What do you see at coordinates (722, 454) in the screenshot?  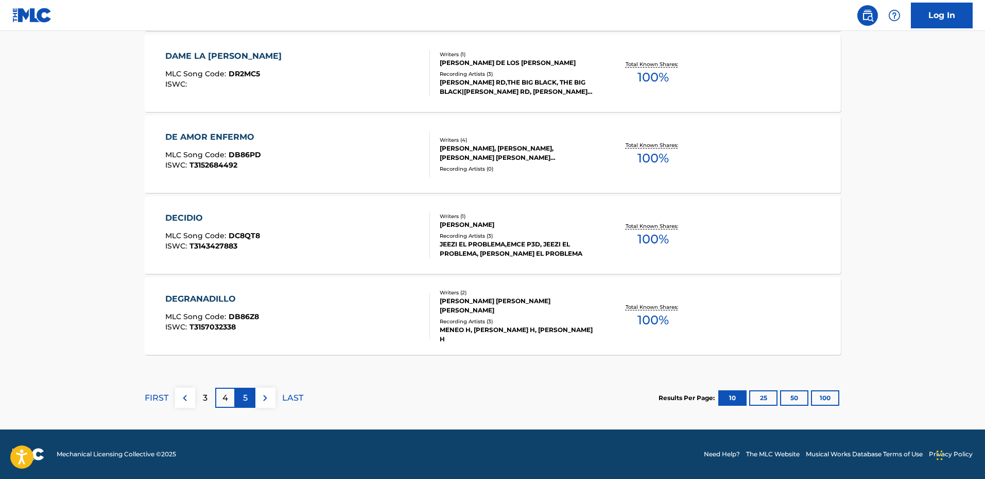 I see `a: Need Help?` at bounding box center [722, 454].